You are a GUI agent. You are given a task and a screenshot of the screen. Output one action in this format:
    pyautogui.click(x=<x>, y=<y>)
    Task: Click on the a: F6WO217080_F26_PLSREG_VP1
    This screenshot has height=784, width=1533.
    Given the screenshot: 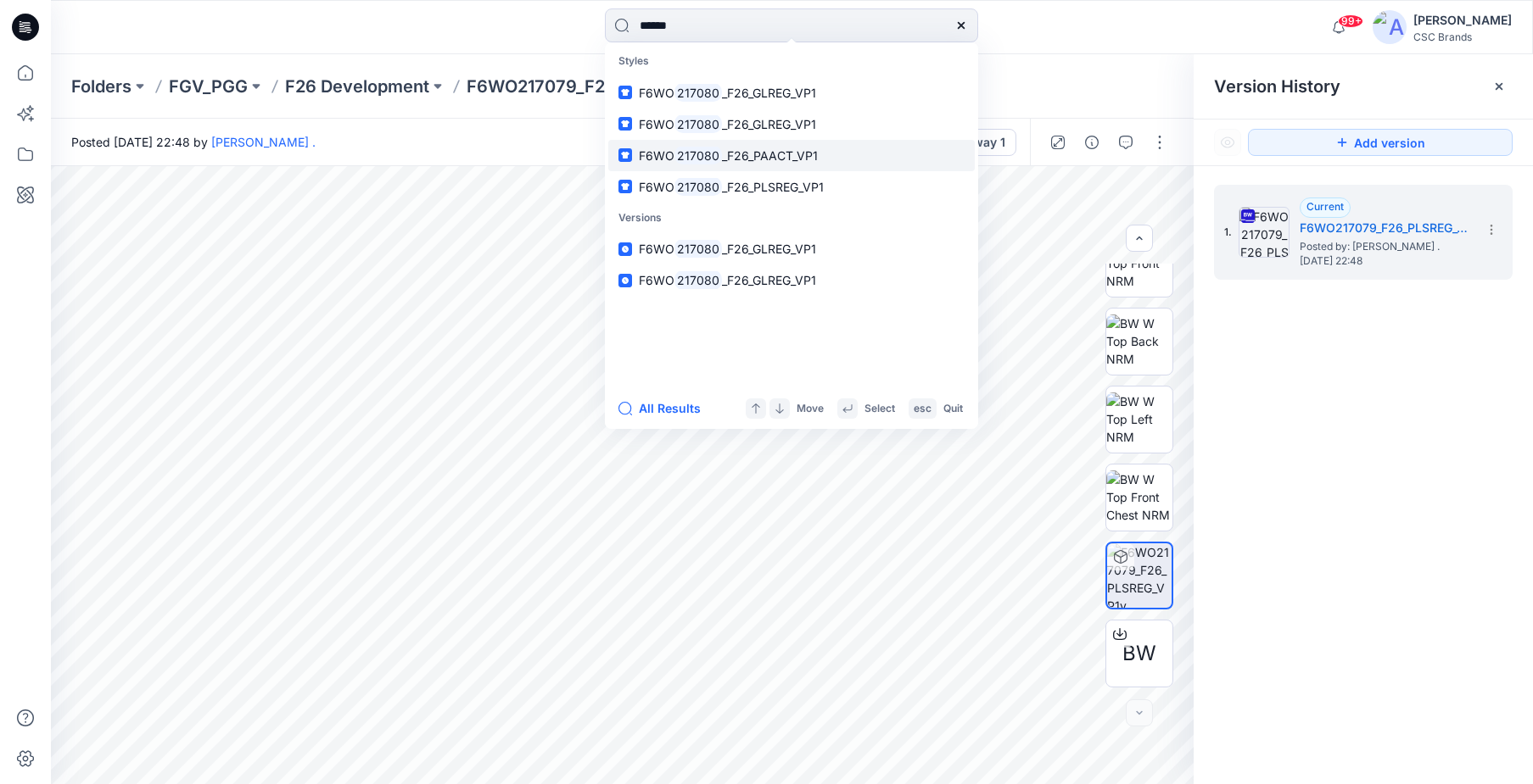 What is the action you would take?
    pyautogui.click(x=791, y=187)
    